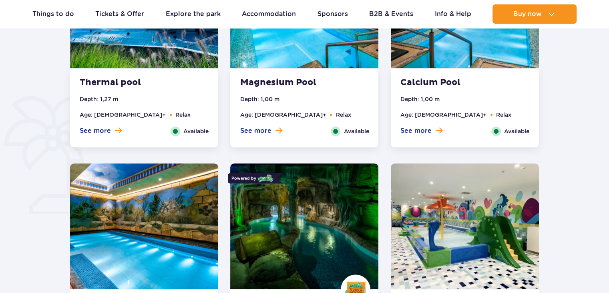  I want to click on a: Explore the park, so click(193, 14).